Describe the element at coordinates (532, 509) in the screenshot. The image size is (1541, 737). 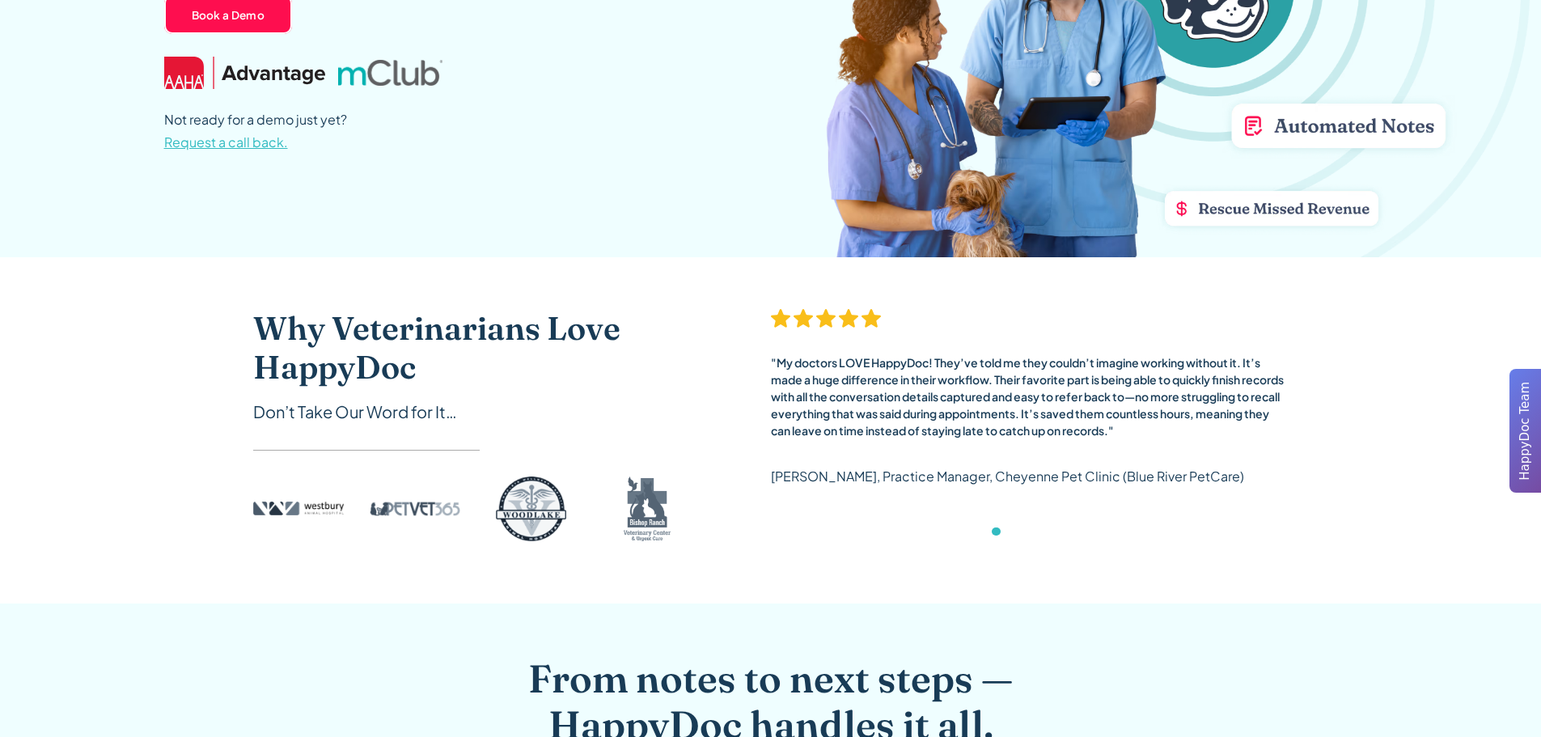
I see `img: Woodlake logo` at that location.